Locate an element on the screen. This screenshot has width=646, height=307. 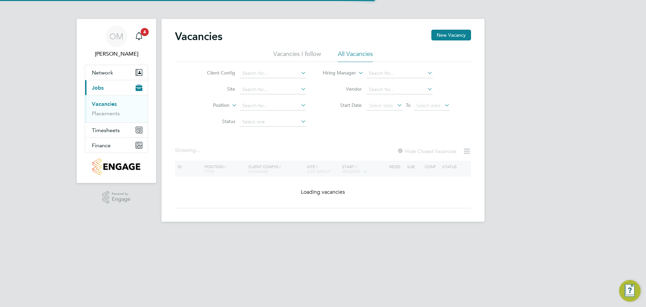
li: Vacancies I follow is located at coordinates (297, 56).